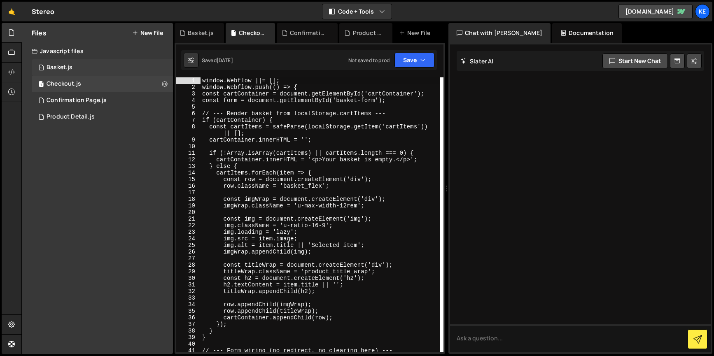 This screenshot has width=714, height=356. Describe the element at coordinates (188, 87) in the screenshot. I see `div: 2` at that location.